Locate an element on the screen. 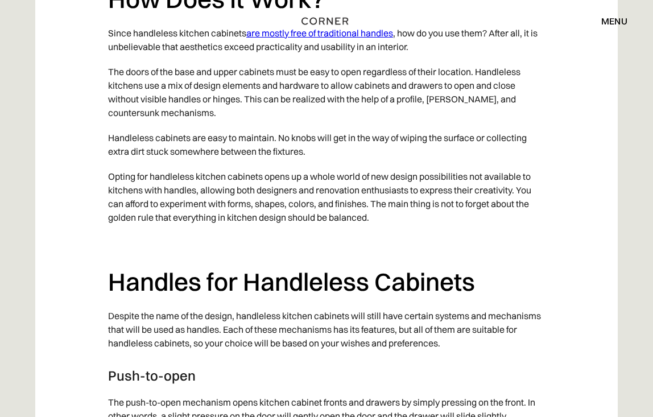 The image size is (653, 417). p: Despite the name of the design, handleless kitchen cabinets will still have certain systems and m... is located at coordinates (326, 329).